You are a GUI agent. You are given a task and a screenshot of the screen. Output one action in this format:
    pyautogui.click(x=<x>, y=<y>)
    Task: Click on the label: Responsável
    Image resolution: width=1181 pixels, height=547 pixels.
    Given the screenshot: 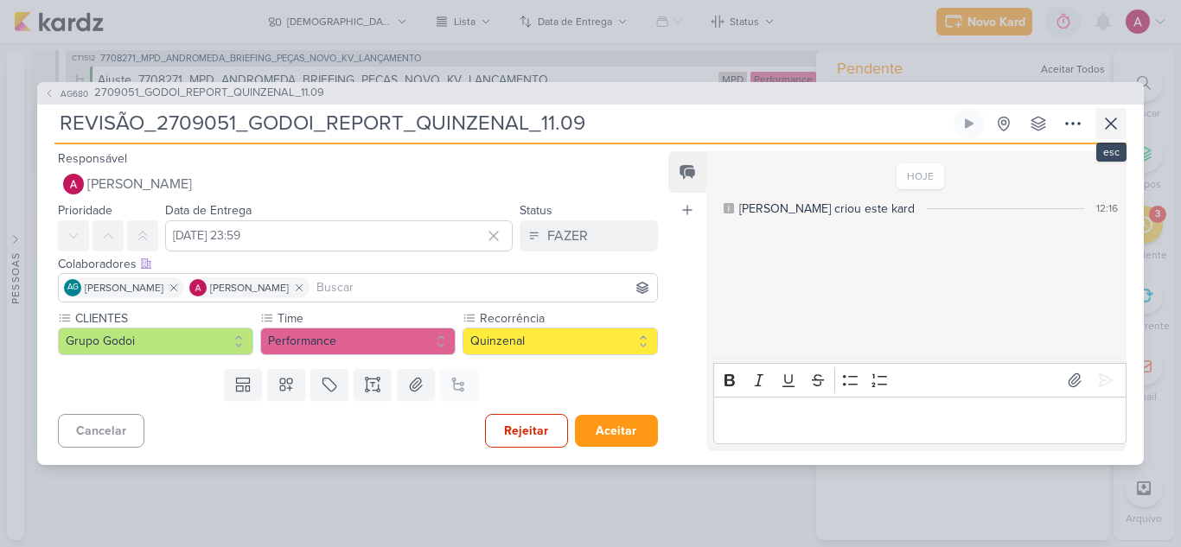 What is the action you would take?
    pyautogui.click(x=92, y=158)
    